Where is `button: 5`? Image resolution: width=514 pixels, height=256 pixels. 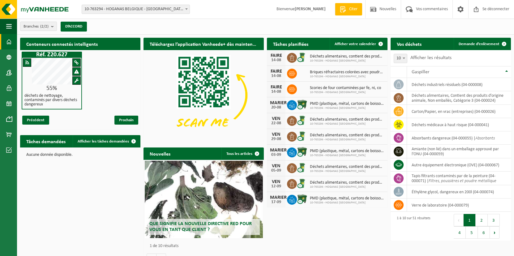
button: 5 is located at coordinates (472, 233).